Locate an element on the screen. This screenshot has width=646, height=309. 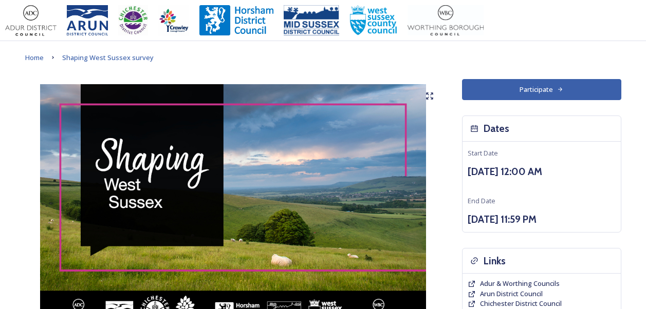
img: WSCCPos-Spot-25mm.jpg is located at coordinates (374, 21).